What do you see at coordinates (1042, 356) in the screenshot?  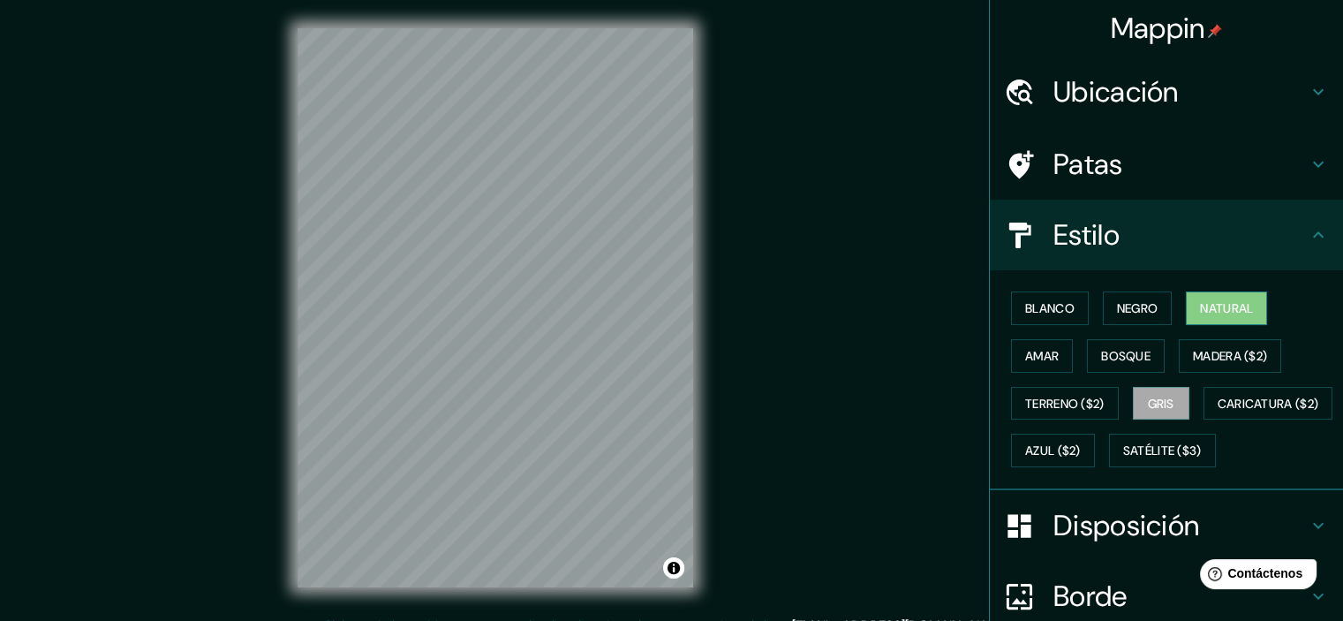 I see `button: Amar` at bounding box center [1042, 356].